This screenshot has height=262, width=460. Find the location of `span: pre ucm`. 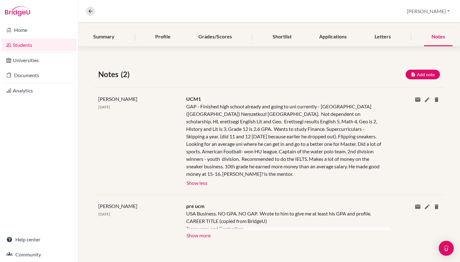

span: pre ucm is located at coordinates (195, 206).